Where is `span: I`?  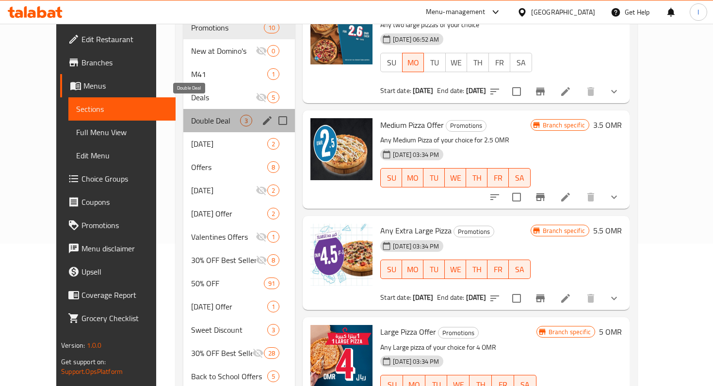 span: I is located at coordinates (698, 12).